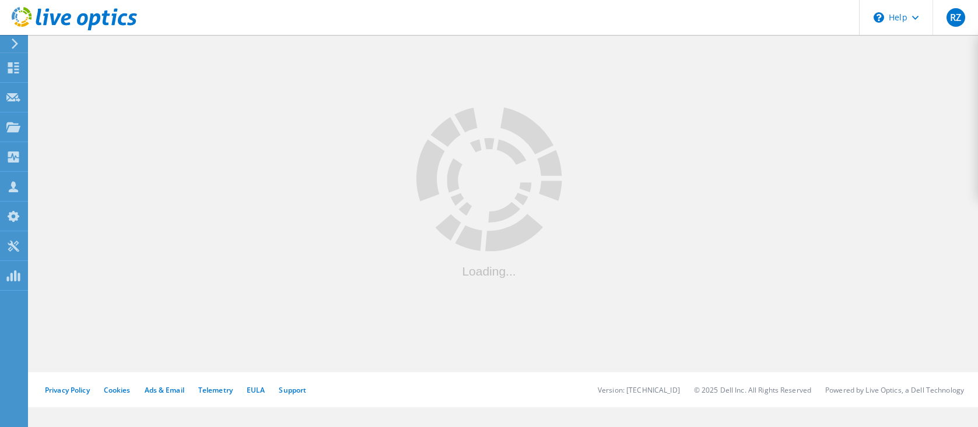 Image resolution: width=978 pixels, height=427 pixels. I want to click on a: EULA, so click(255, 390).